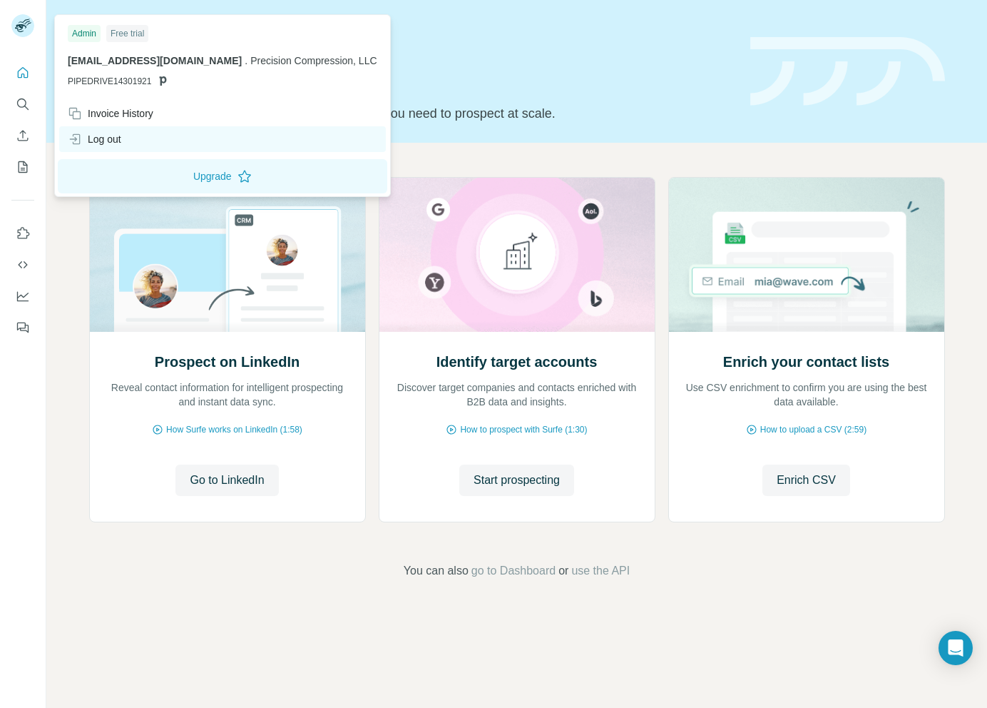  I want to click on span: PIPEDRIVE14301921, so click(109, 81).